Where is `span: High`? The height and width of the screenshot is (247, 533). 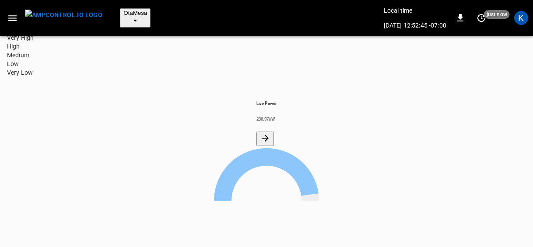 span: High is located at coordinates (14, 46).